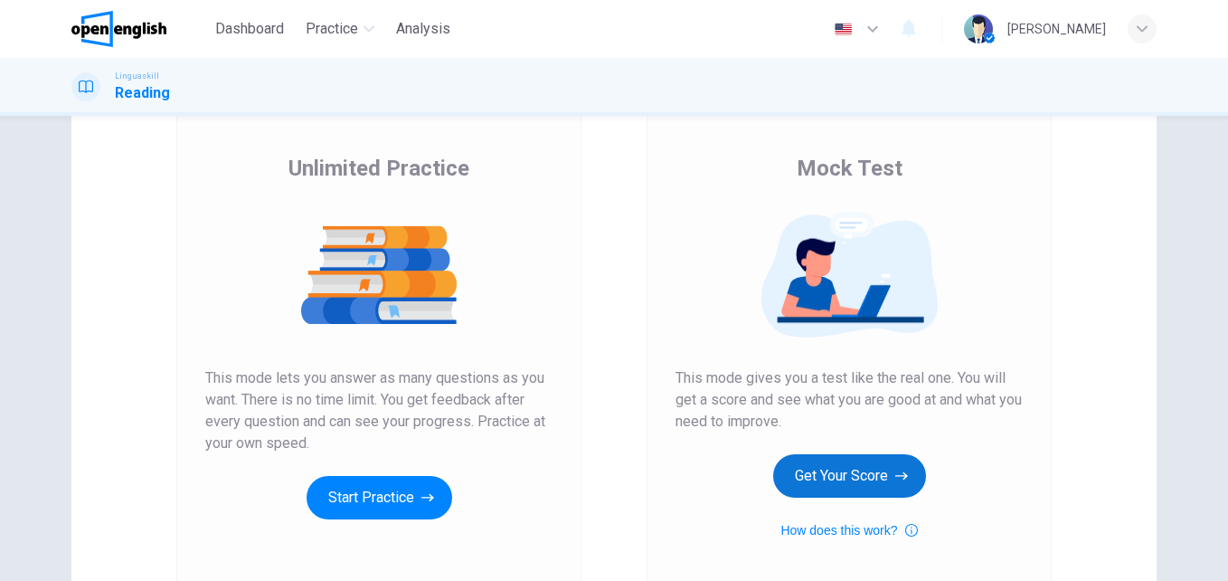 The image size is (1228, 581). What do you see at coordinates (849, 168) in the screenshot?
I see `span: Mock Test` at bounding box center [849, 168].